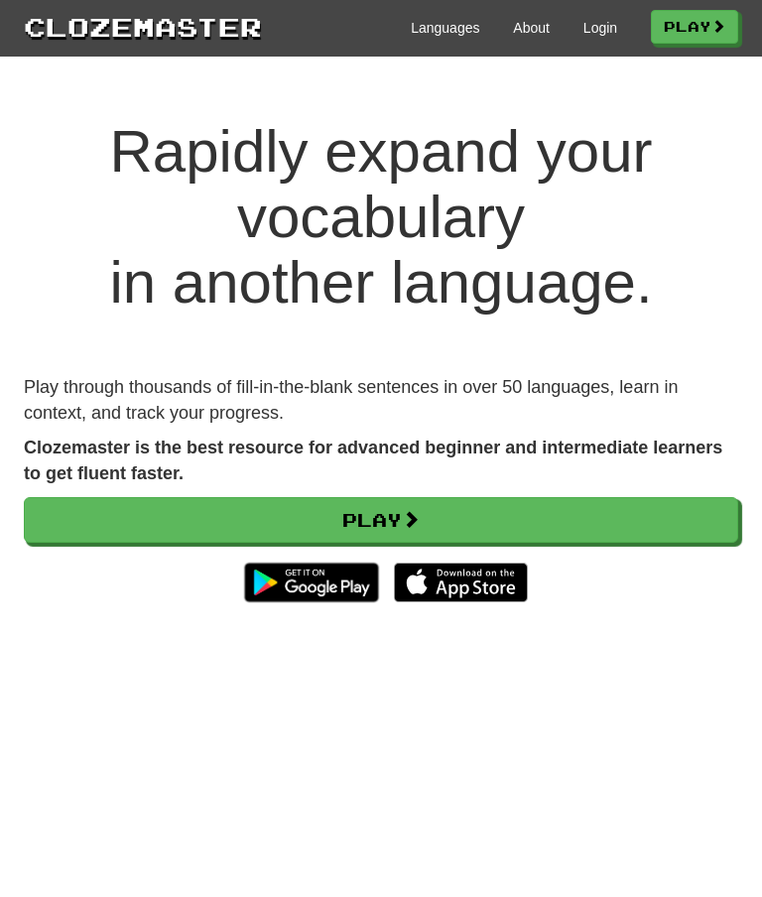 This screenshot has width=762, height=897. What do you see at coordinates (531, 28) in the screenshot?
I see `a: About` at bounding box center [531, 28].